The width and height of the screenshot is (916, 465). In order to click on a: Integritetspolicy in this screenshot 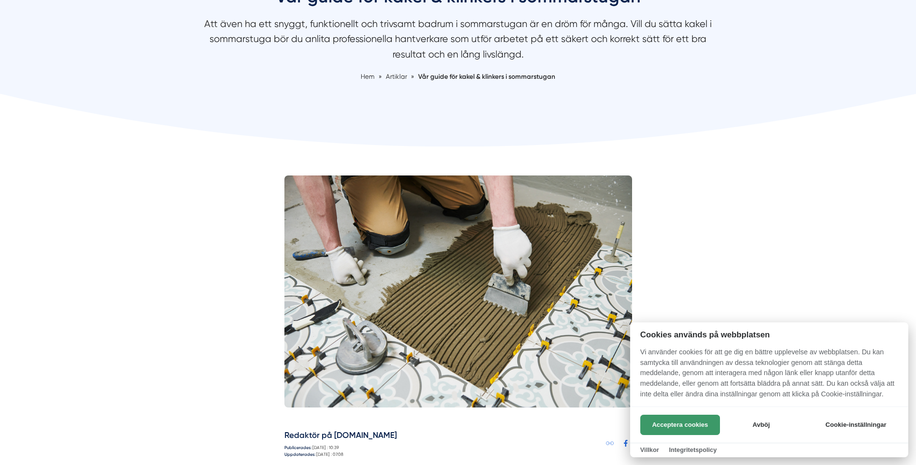, I will do `click(693, 449)`.